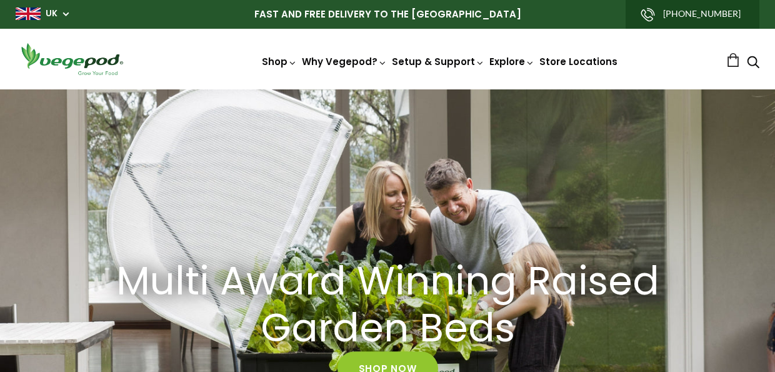  I want to click on a: UK, so click(51, 14).